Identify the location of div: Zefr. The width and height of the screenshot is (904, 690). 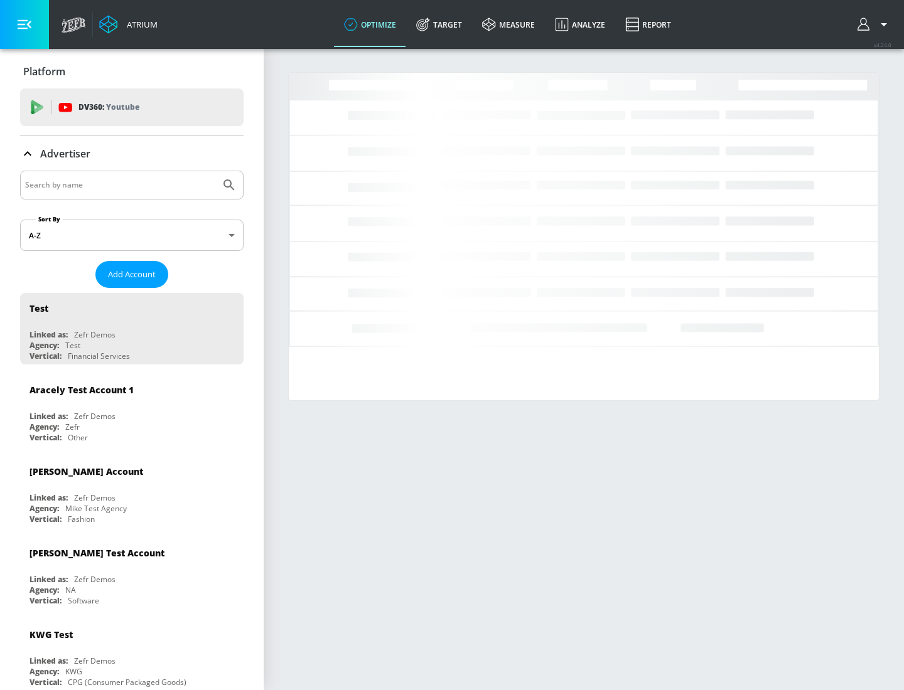
(72, 427).